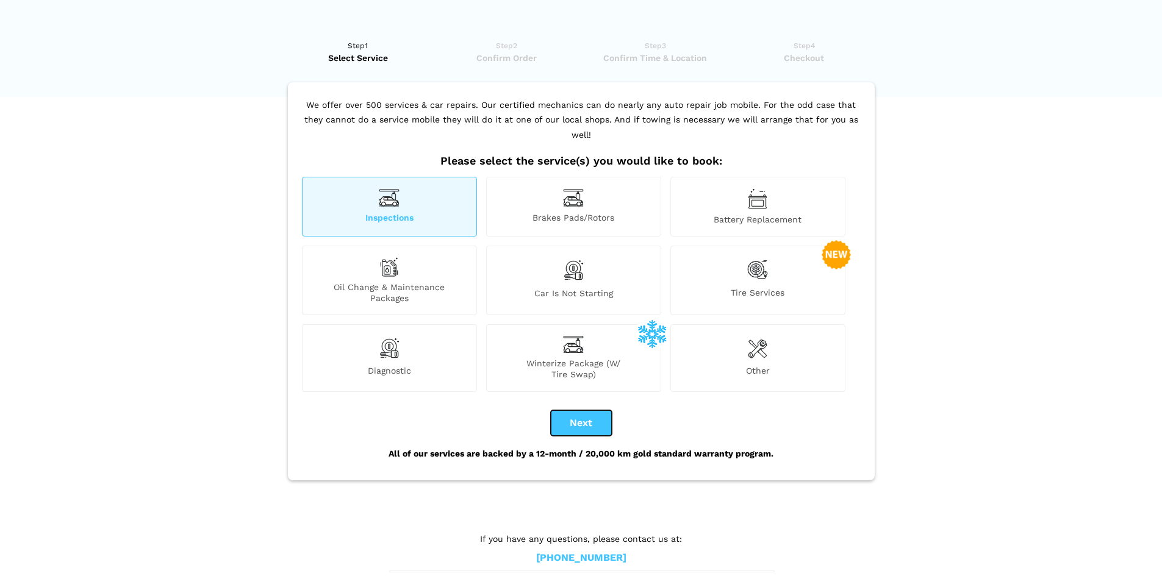  I want to click on a: Step2, so click(506, 52).